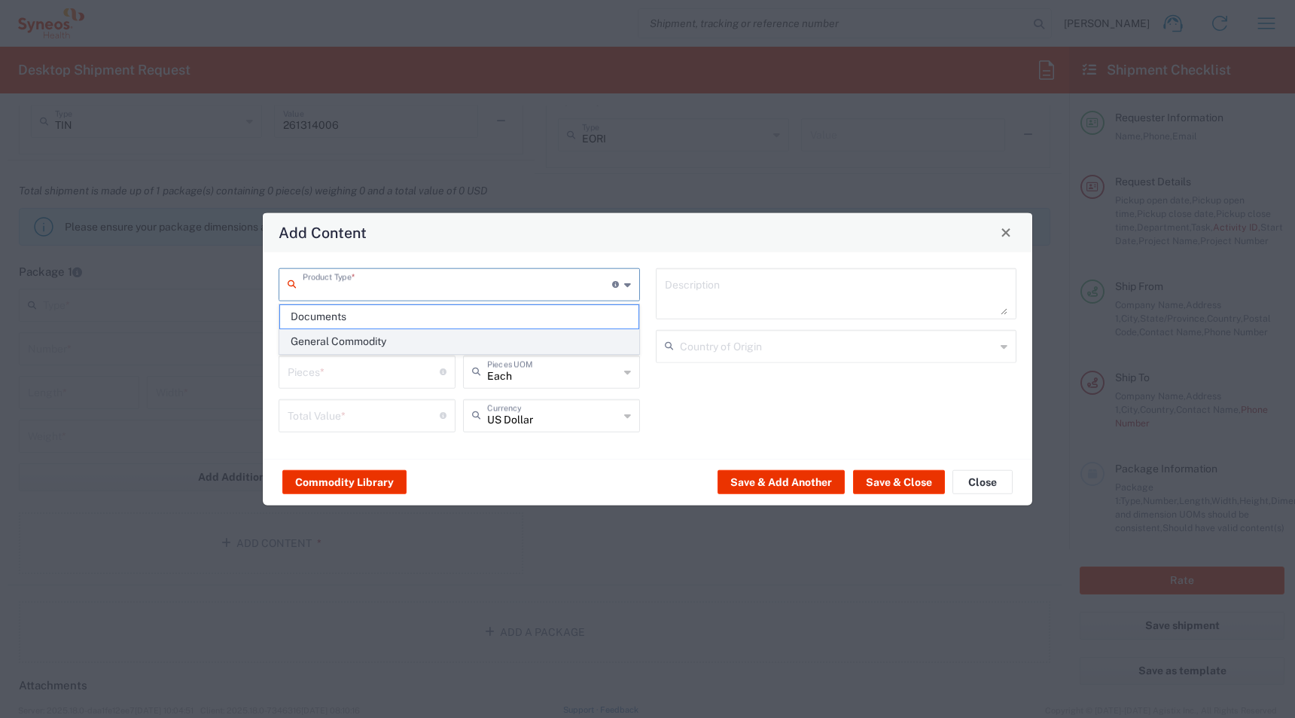 Image resolution: width=1295 pixels, height=718 pixels. Describe the element at coordinates (459, 316) in the screenshot. I see `span: Documents` at that location.